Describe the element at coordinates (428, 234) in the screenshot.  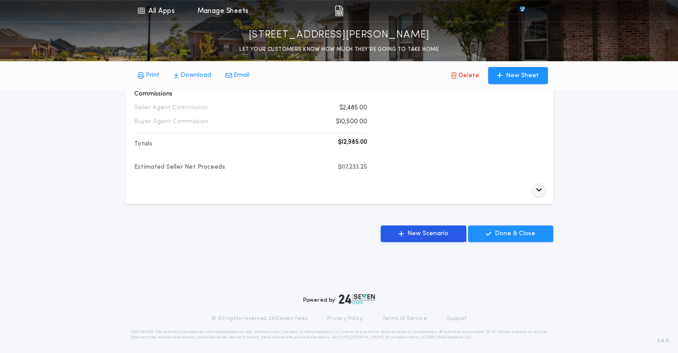
I see `p: New Scenario` at that location.